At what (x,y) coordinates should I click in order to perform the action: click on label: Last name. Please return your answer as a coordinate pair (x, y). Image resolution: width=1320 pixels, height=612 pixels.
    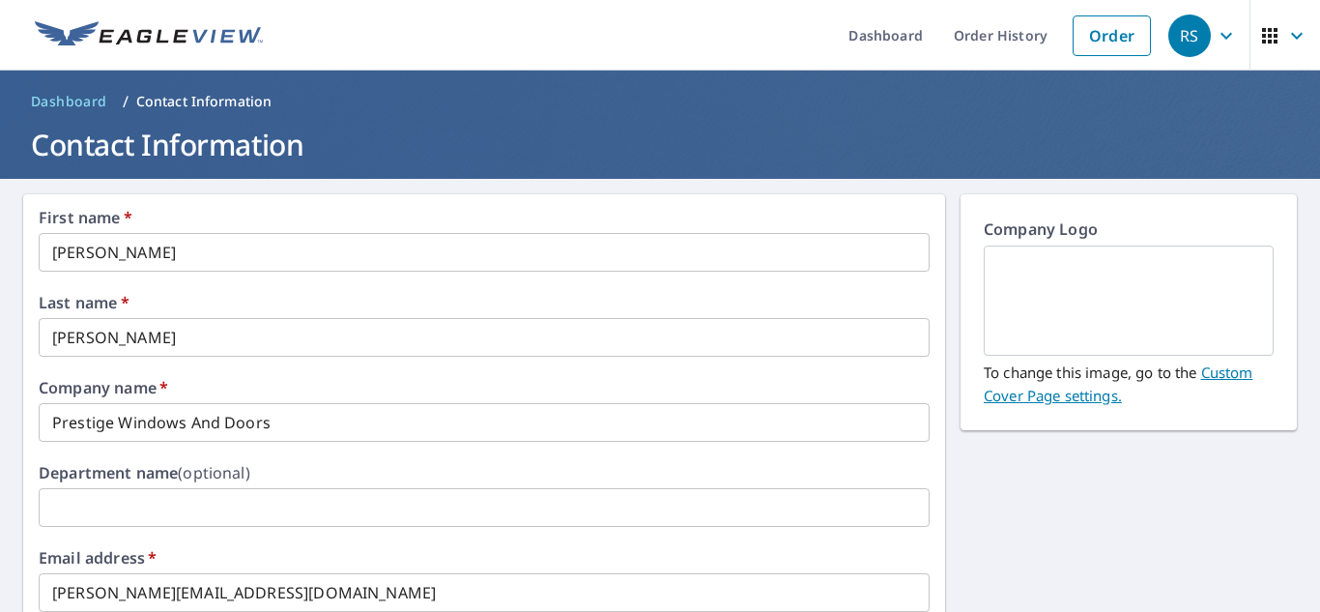
    Looking at the image, I should click on (84, 302).